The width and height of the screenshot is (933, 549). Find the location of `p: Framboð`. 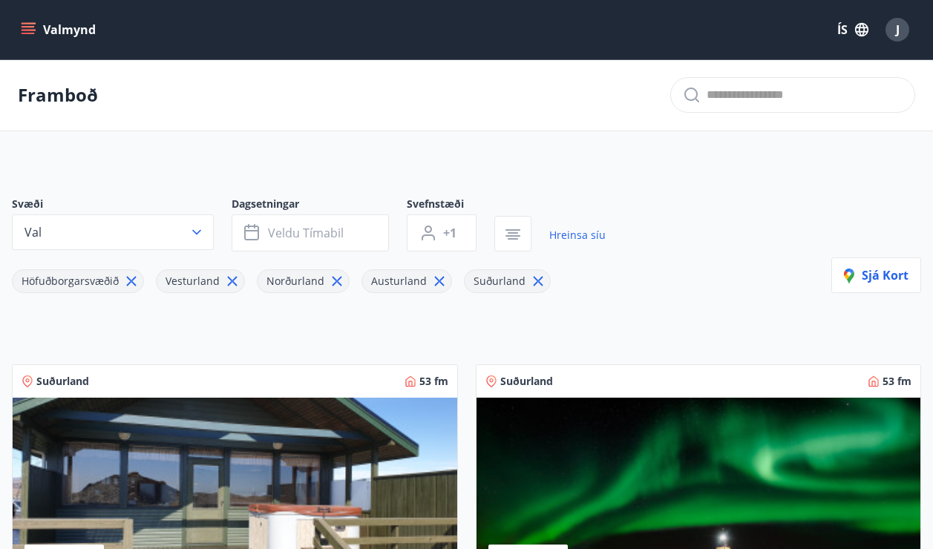

p: Framboð is located at coordinates (58, 95).